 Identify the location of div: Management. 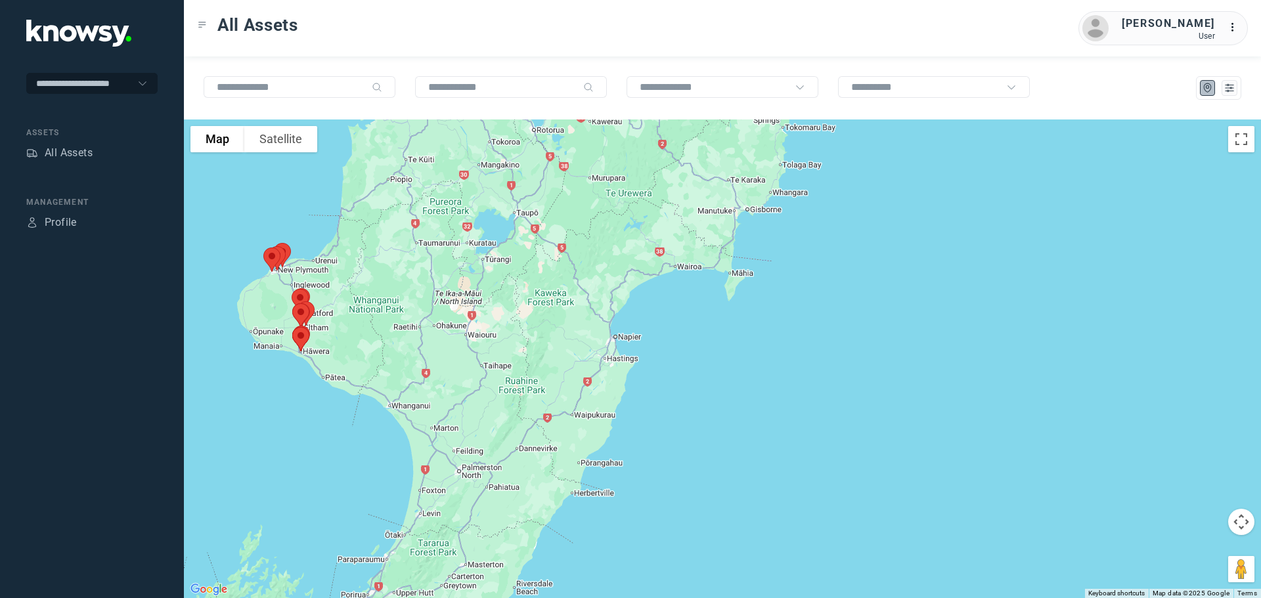
(92, 202).